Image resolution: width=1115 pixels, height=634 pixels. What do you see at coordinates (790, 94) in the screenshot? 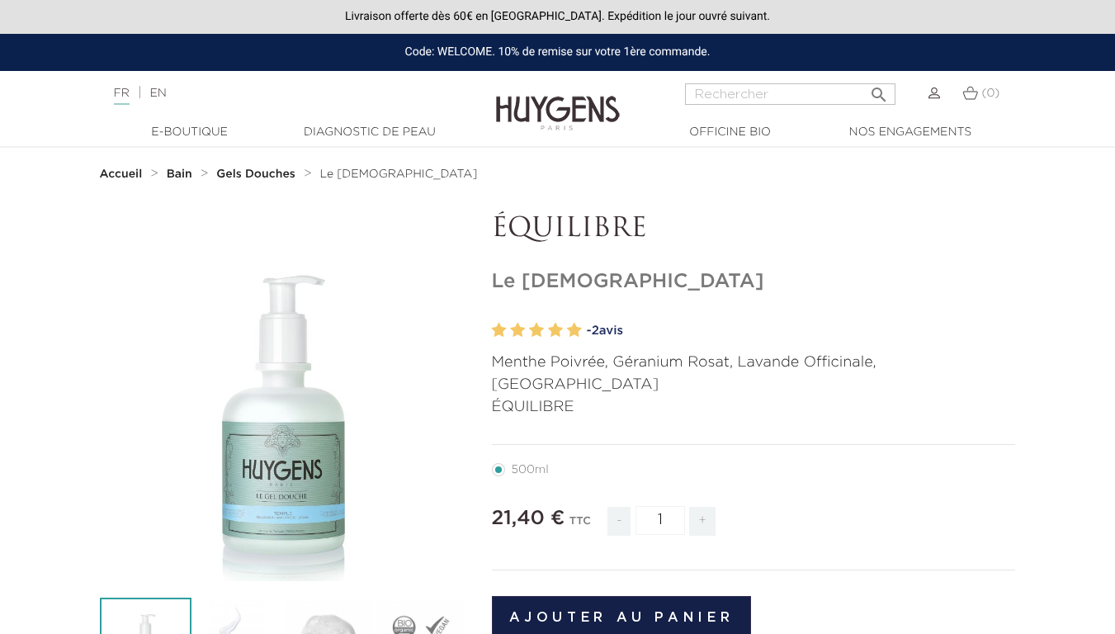
I see `input: Rechercher` at bounding box center [790, 94].